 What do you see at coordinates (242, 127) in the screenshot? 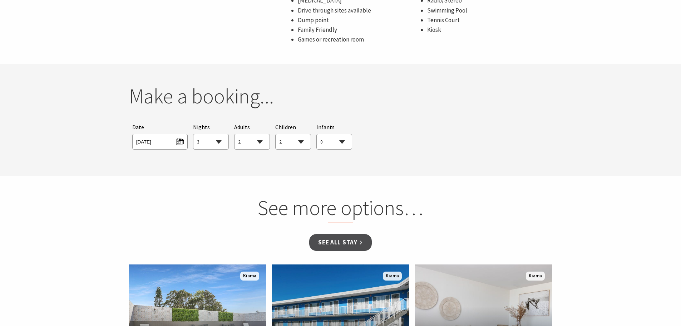
I see `span: Adults` at bounding box center [242, 127].